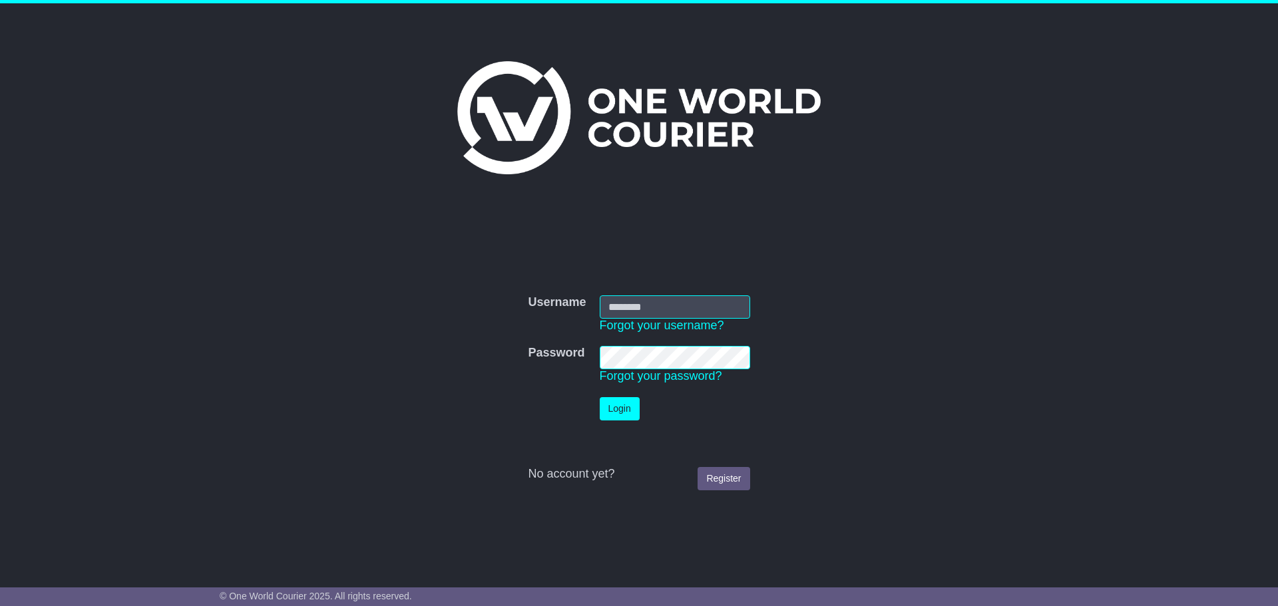  I want to click on button: Login, so click(619, 409).